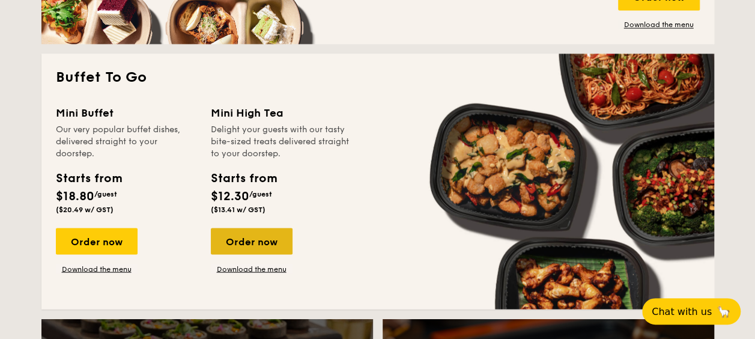  I want to click on span: Chat with us, so click(682, 311).